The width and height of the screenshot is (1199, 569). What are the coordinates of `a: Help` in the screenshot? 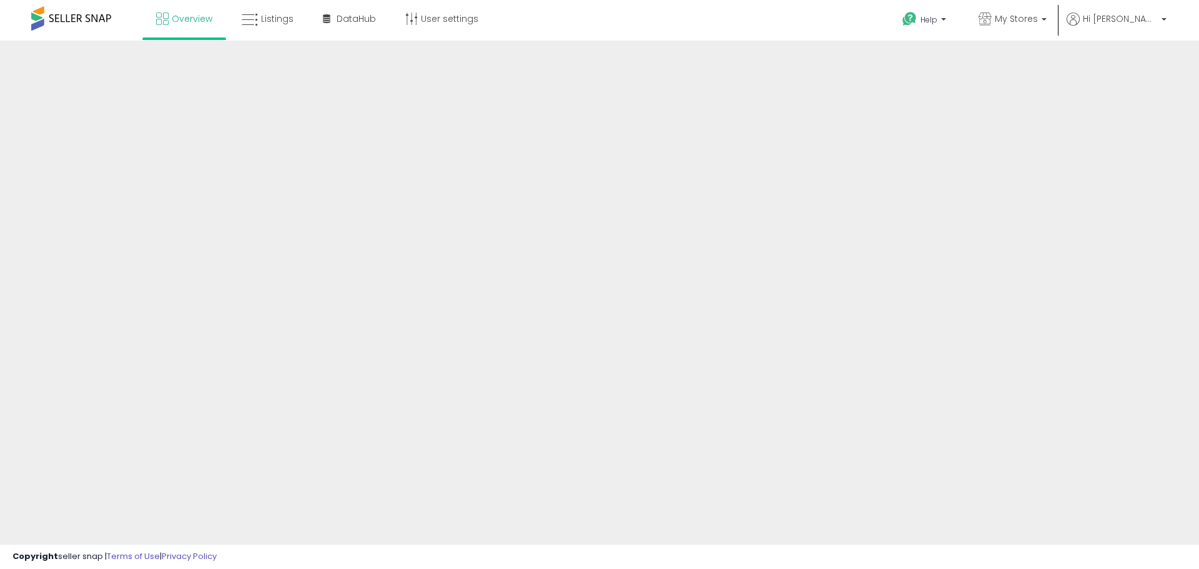 It's located at (926, 21).